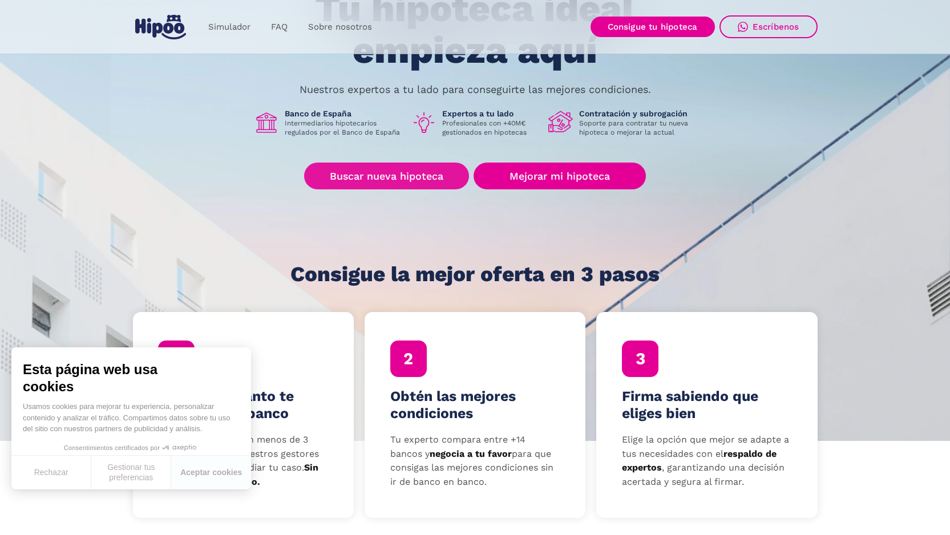  What do you see at coordinates (476, 405) in the screenshot?
I see `h4: Obtén las mejores condiciones` at bounding box center [476, 405].